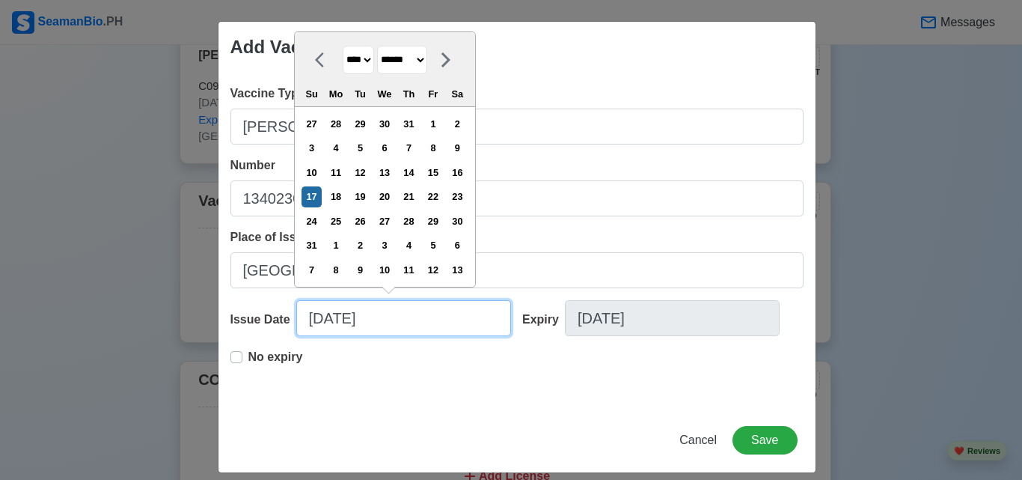 Image resolution: width=1022 pixels, height=480 pixels. Describe the element at coordinates (311, 123) in the screenshot. I see `div: Choose Sunday, July 27th, 2025` at that location.